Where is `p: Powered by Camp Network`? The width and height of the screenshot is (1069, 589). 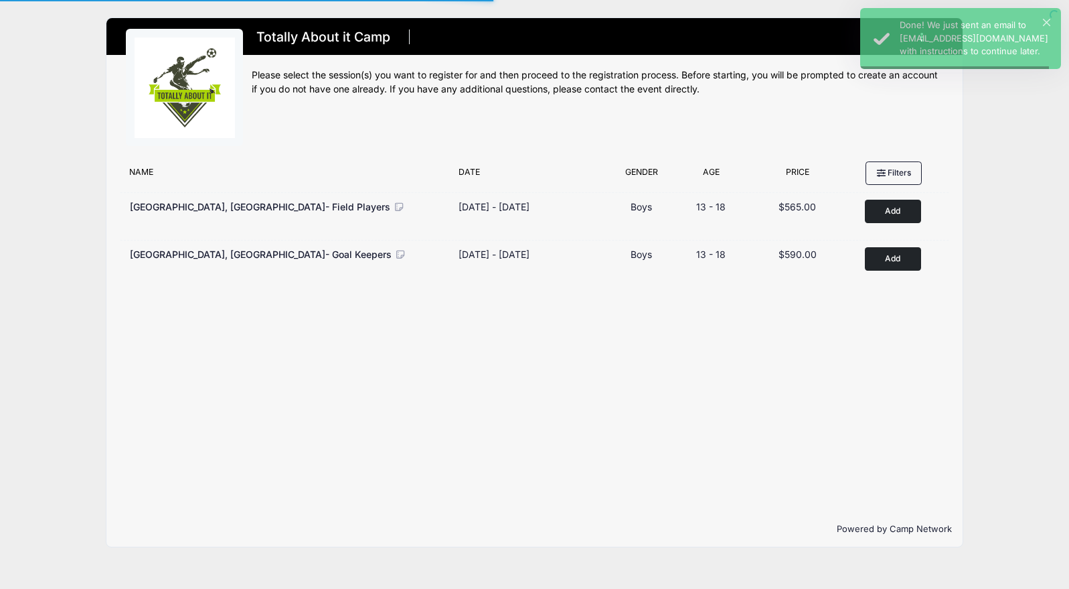 p: Powered by Camp Network is located at coordinates (534, 529).